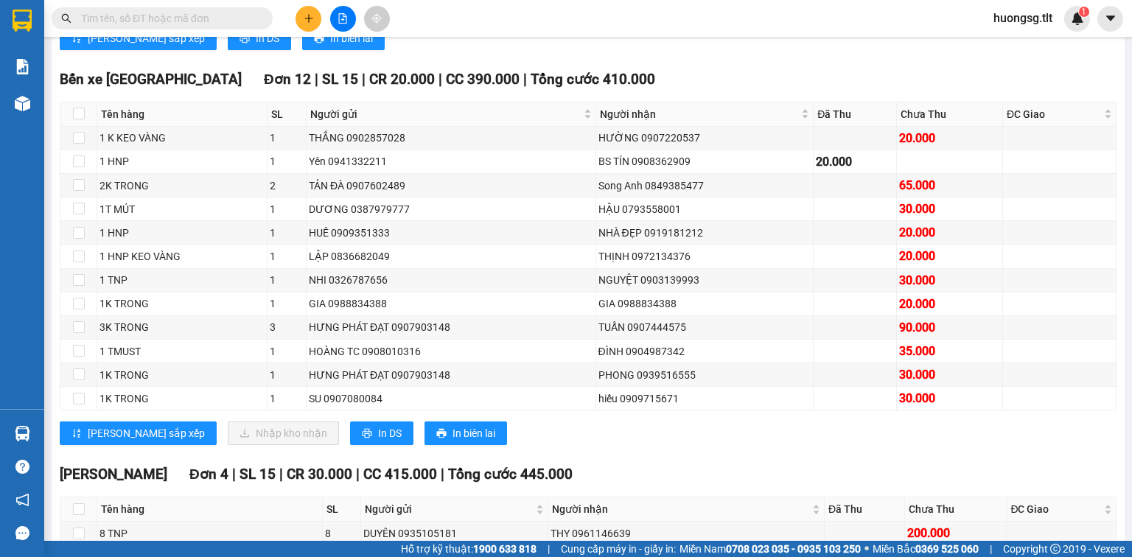 Image resolution: width=1132 pixels, height=557 pixels. Describe the element at coordinates (699, 114) in the screenshot. I see `span: Người nhận` at that location.